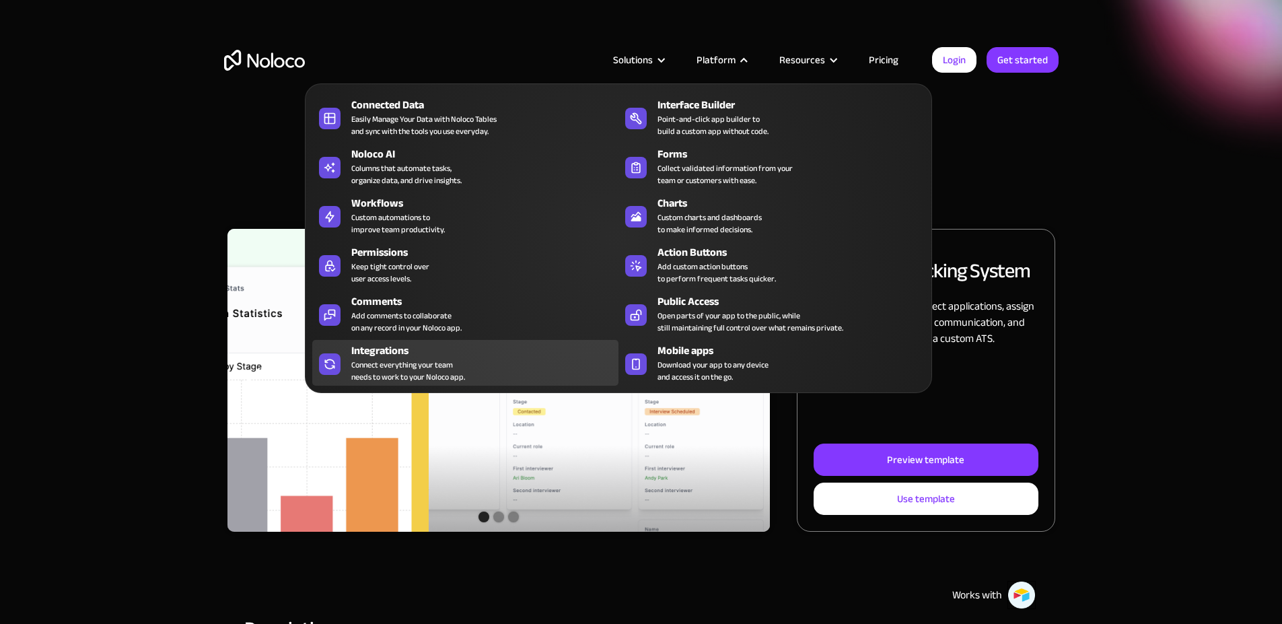  Describe the element at coordinates (398, 223) in the screenshot. I see `div: Custom automations to improve team productivity.` at that location.